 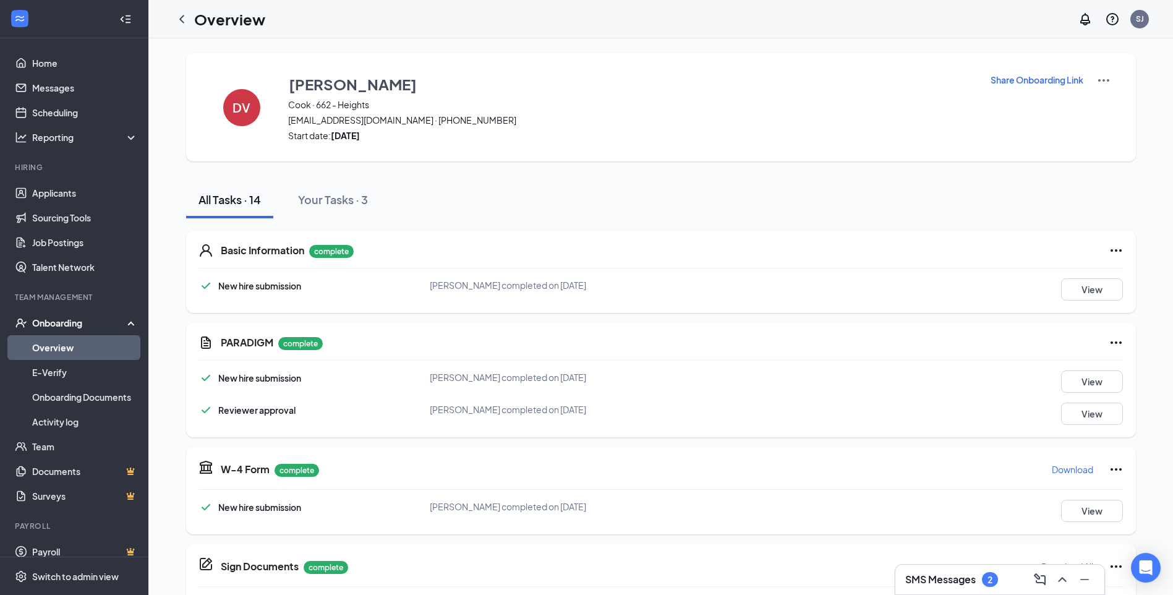 What do you see at coordinates (1072, 469) in the screenshot?
I see `button: Download` at bounding box center [1072, 469].